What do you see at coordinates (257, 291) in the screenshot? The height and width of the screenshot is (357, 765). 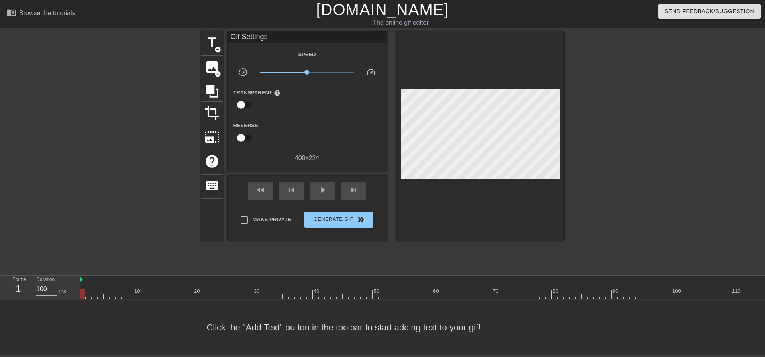 I see `div: 30` at bounding box center [257, 291].